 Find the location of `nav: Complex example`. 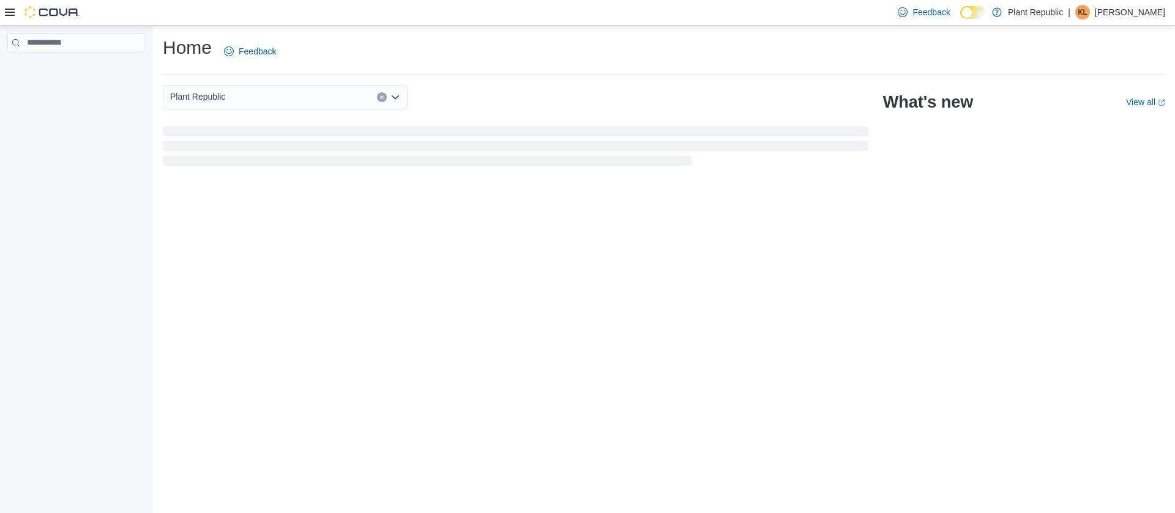

nav: Complex example is located at coordinates (76, 70).